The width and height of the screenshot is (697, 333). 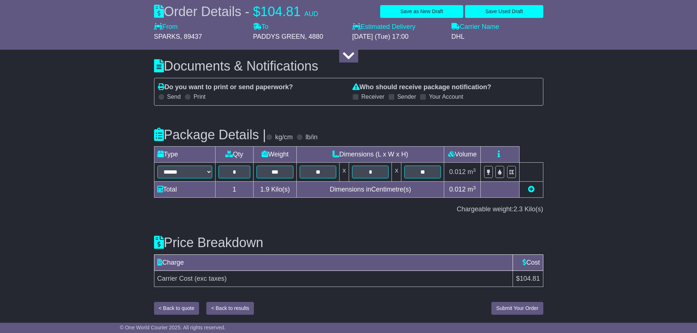 What do you see at coordinates (421, 11) in the screenshot?
I see `button: Save as New Draft` at bounding box center [421, 11].